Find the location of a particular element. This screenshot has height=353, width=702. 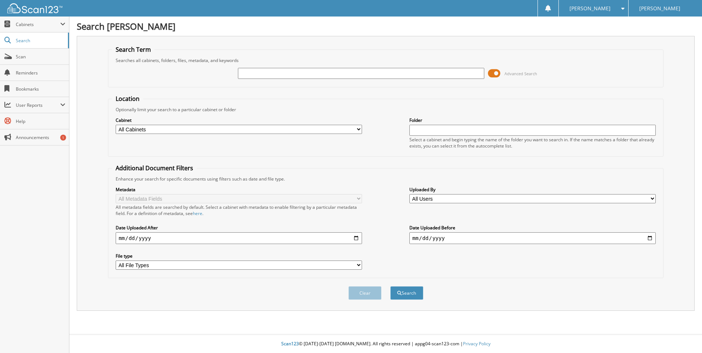

label: Date Uploaded After is located at coordinates (239, 228).